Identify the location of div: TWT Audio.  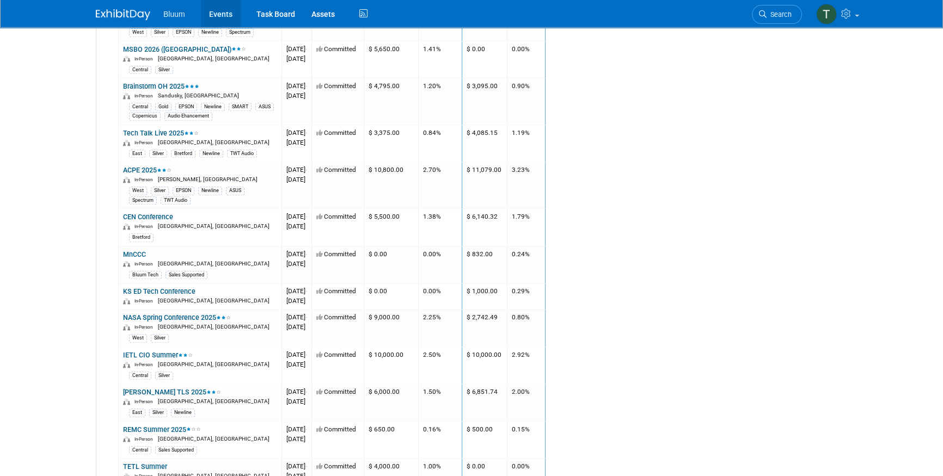
(175, 200).